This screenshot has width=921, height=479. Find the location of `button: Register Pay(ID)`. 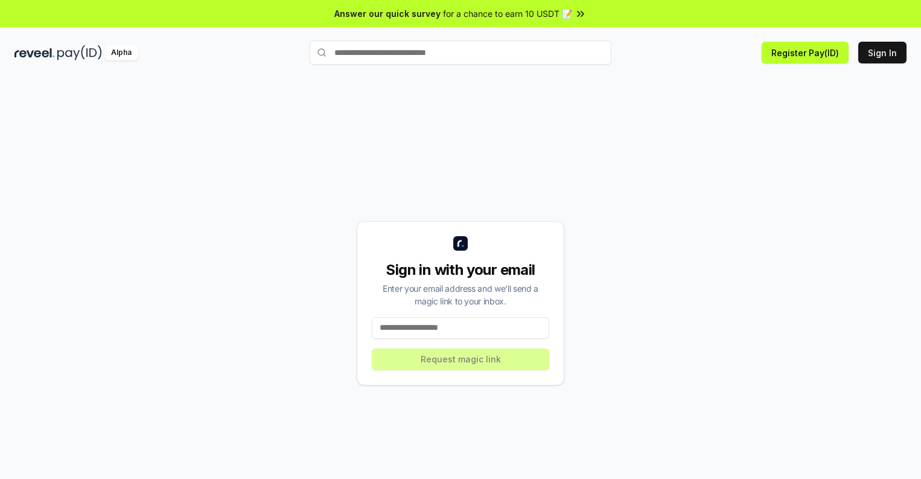

button: Register Pay(ID) is located at coordinates (805, 53).